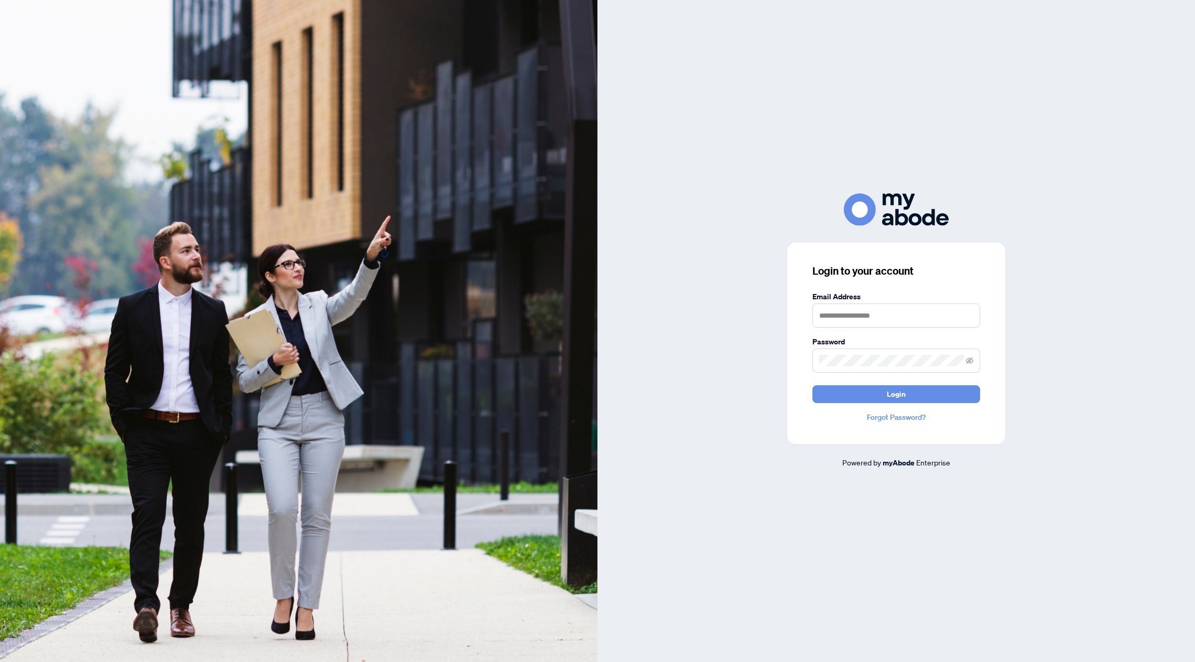 This screenshot has width=1195, height=662. What do you see at coordinates (970, 361) in the screenshot?
I see `span: eye-invisible` at bounding box center [970, 361].